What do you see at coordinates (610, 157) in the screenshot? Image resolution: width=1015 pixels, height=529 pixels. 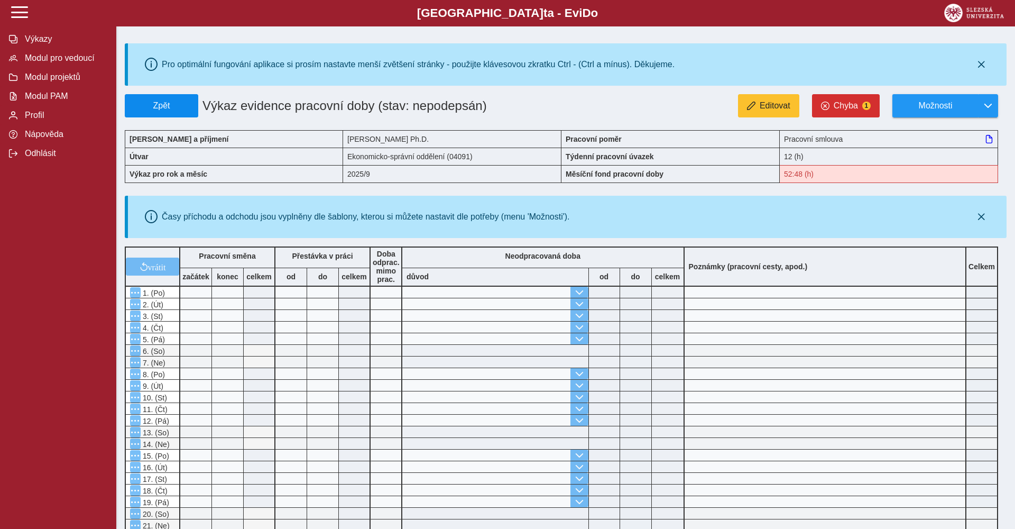 I see `b: Týdenní pracovní úvazek` at bounding box center [610, 157].